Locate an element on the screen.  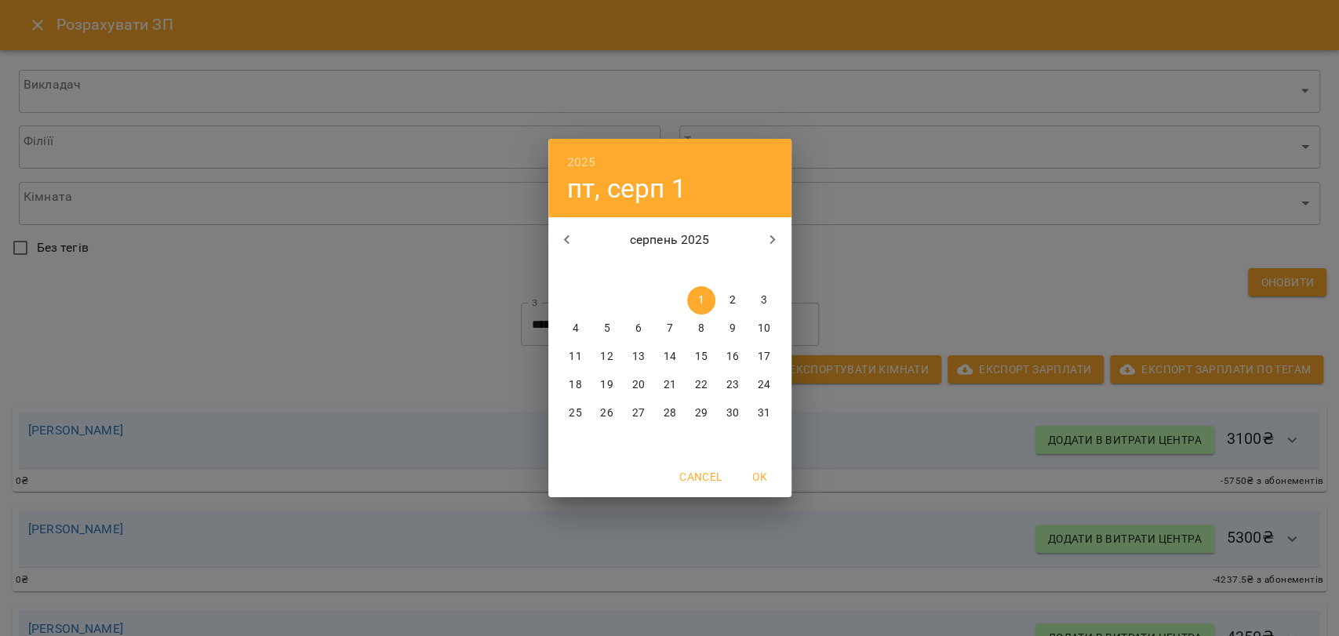
p: 20 is located at coordinates (638, 385).